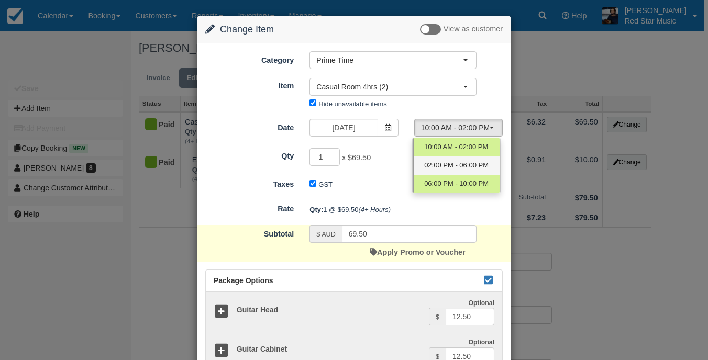  What do you see at coordinates (329, 349) in the screenshot?
I see `h5: Guitar Cabinet` at bounding box center [329, 349].